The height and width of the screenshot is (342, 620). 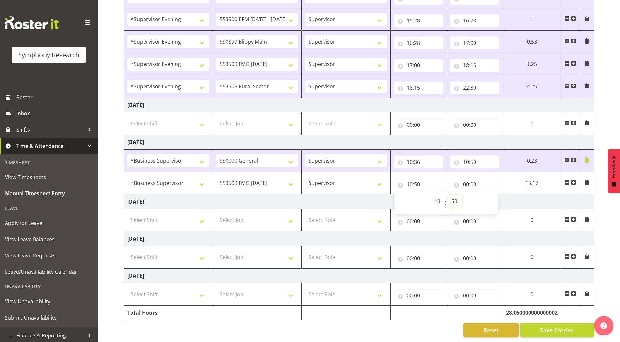 I want to click on a: Leave/Unavailability Calendar, so click(x=49, y=272).